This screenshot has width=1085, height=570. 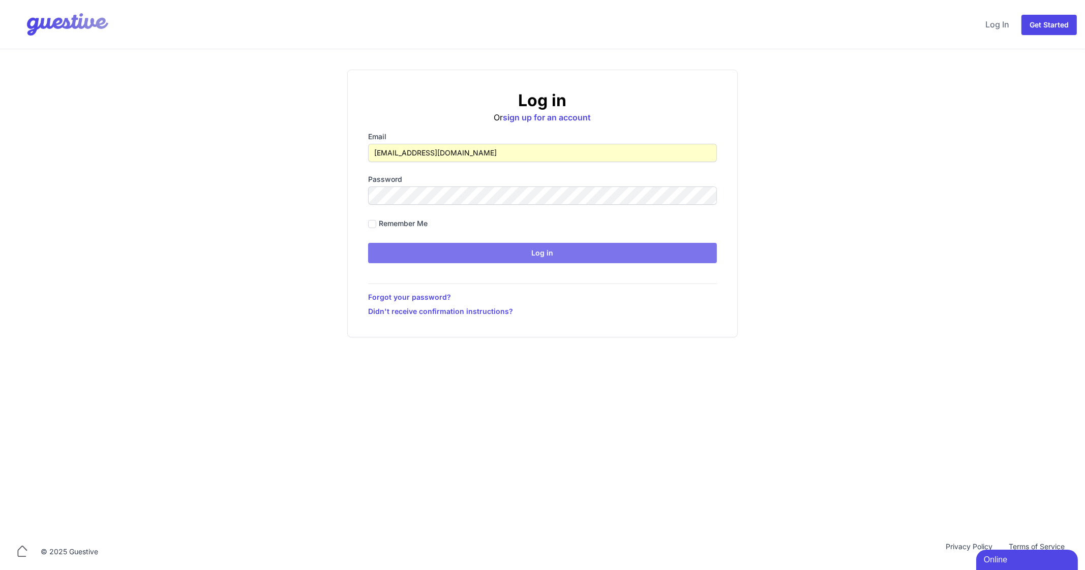 What do you see at coordinates (542, 297) in the screenshot?
I see `a: Forgot your password?` at bounding box center [542, 297].